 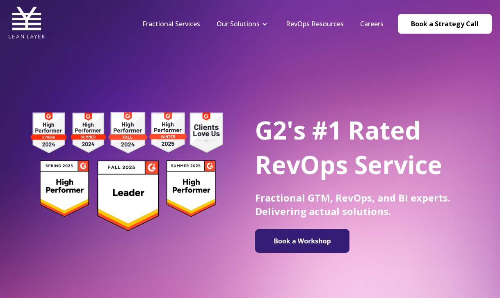 What do you see at coordinates (445, 24) in the screenshot?
I see `a: Book a Strategy Call` at bounding box center [445, 24].